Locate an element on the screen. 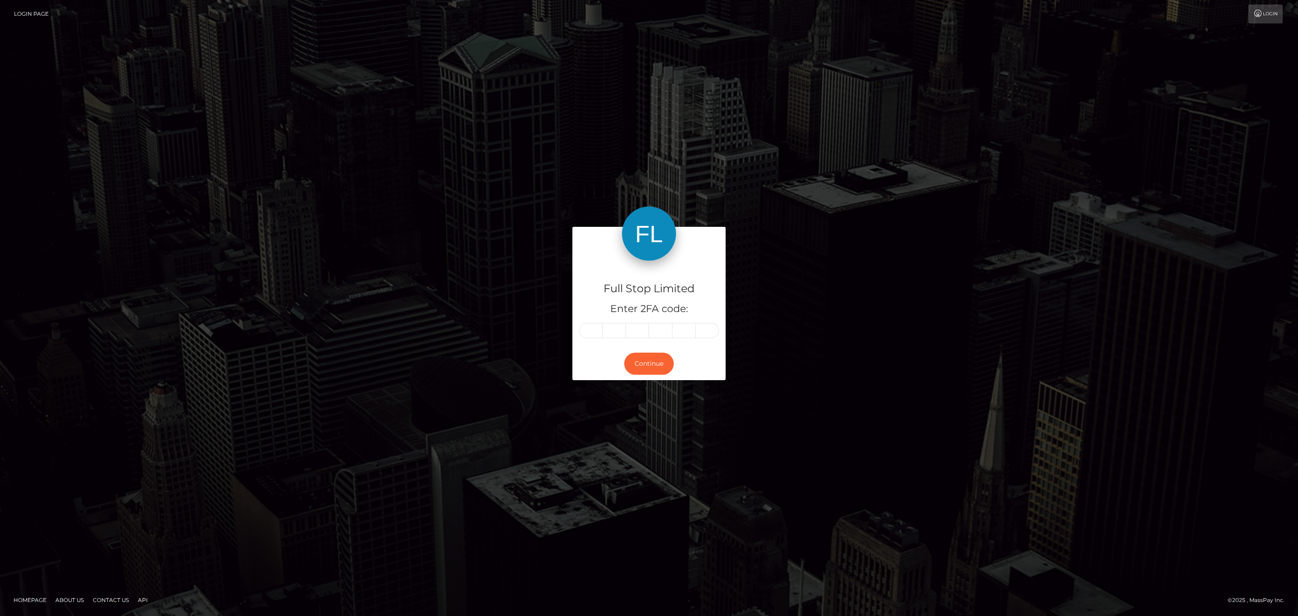  a: Login Page is located at coordinates (31, 14).